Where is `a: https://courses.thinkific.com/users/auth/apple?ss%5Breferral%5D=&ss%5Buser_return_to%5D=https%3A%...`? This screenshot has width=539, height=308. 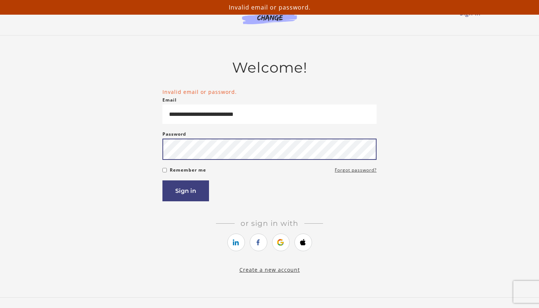
a: https://courses.thinkific.com/users/auth/apple?ss%5Breferral%5D=&ss%5Buser_return_to%5D=https%3A%... is located at coordinates (303, 243).